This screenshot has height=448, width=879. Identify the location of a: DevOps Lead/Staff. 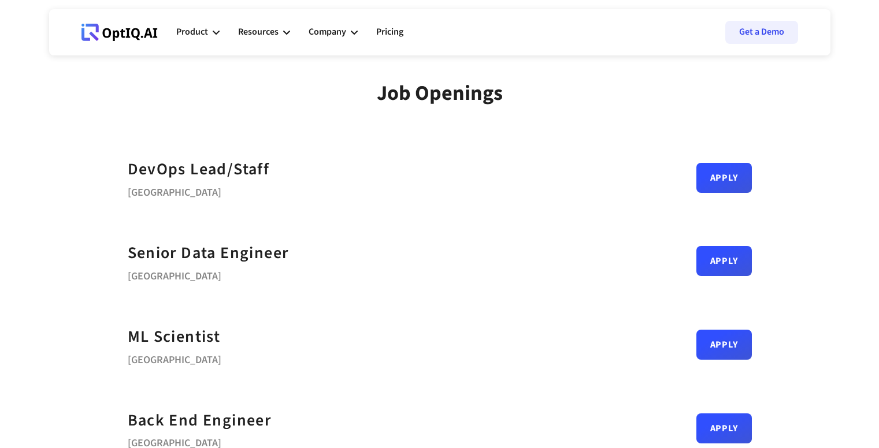
(199, 169).